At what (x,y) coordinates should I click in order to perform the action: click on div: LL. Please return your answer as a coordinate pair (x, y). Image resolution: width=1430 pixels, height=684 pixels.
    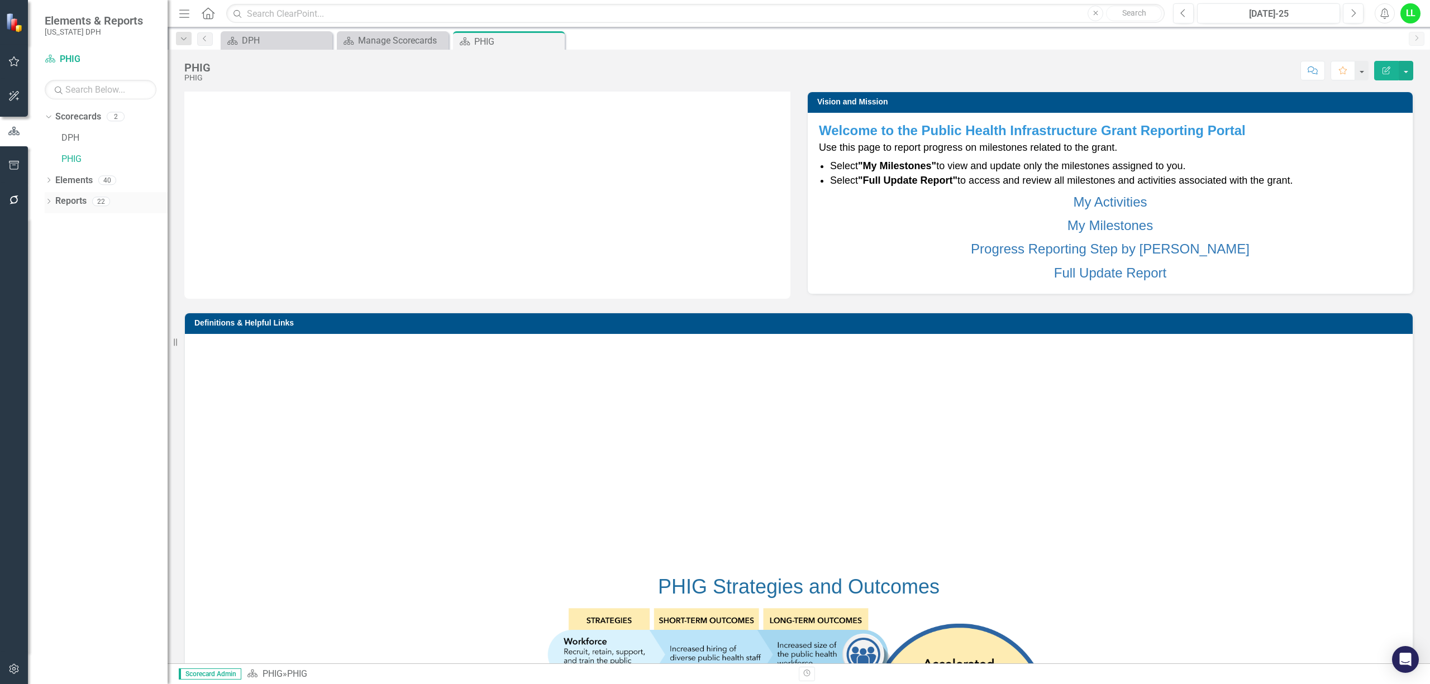
    Looking at the image, I should click on (1410, 13).